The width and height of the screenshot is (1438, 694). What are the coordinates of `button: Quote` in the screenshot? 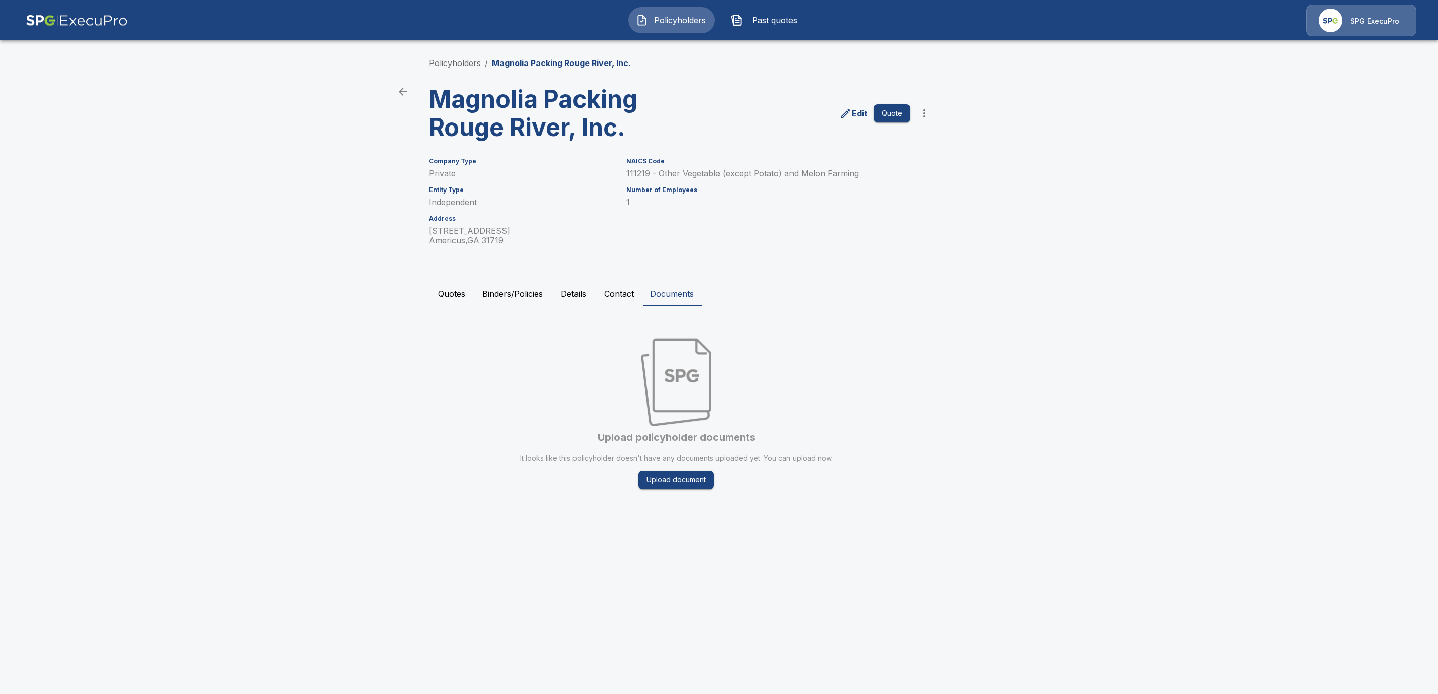 It's located at (892, 113).